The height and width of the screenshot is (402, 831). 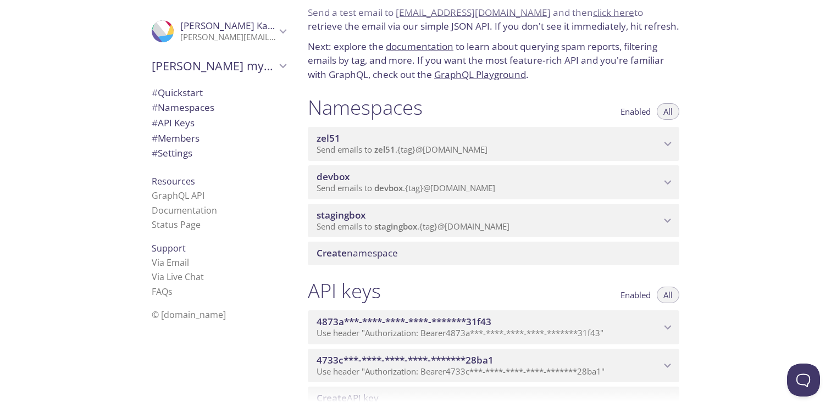 What do you see at coordinates (219, 93) in the screenshot?
I see `div: Quickstart` at bounding box center [219, 93].